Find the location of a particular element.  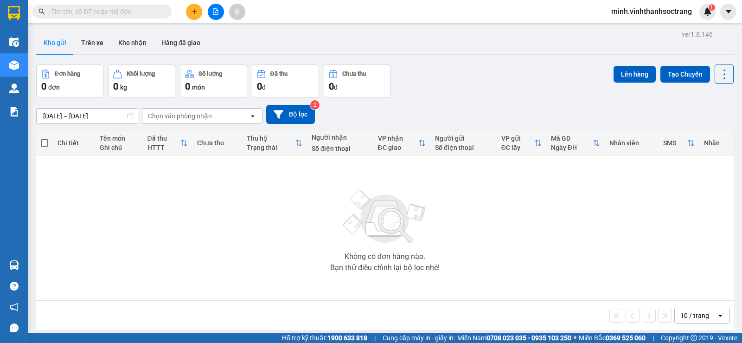

strong: 1900 633 818 is located at coordinates (347, 338).